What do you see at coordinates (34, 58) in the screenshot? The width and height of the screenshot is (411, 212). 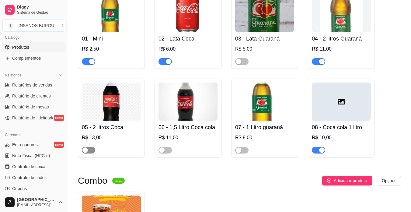 I see `a: Complementos` at bounding box center [34, 58].